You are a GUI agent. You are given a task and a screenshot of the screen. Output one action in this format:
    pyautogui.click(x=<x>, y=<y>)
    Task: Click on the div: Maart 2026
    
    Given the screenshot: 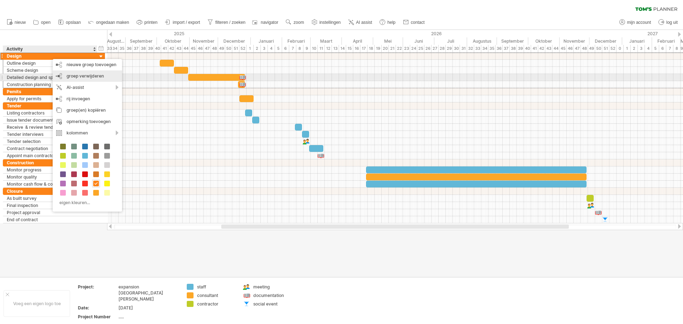 What is the action you would take?
    pyautogui.click(x=326, y=41)
    